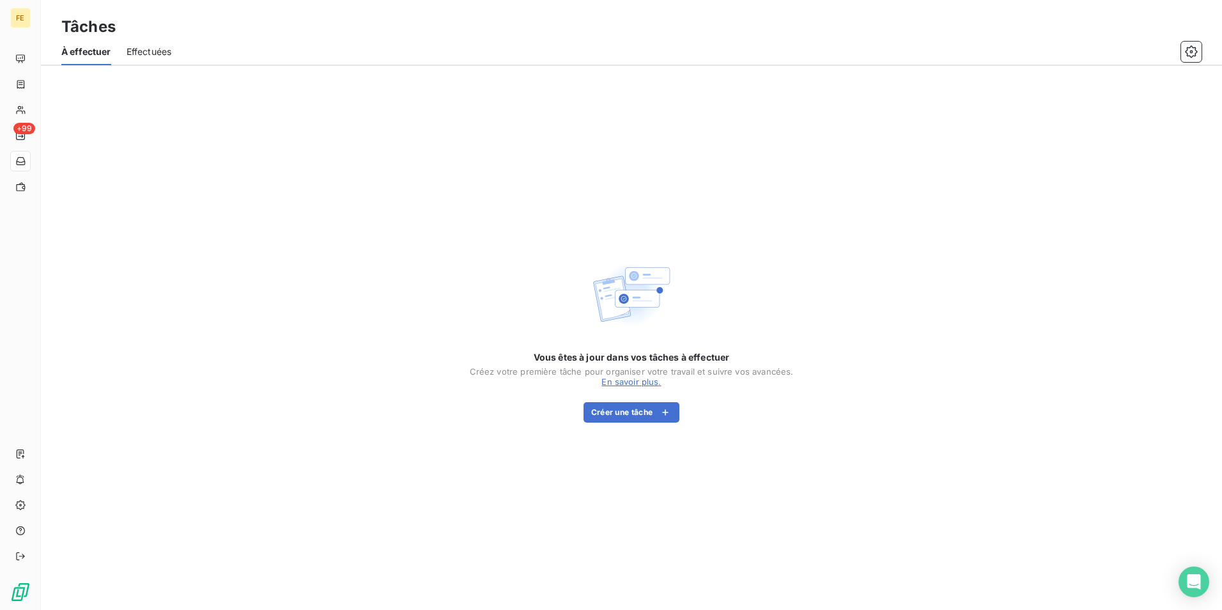 The width and height of the screenshot is (1222, 610). I want to click on h3: Tâches, so click(88, 27).